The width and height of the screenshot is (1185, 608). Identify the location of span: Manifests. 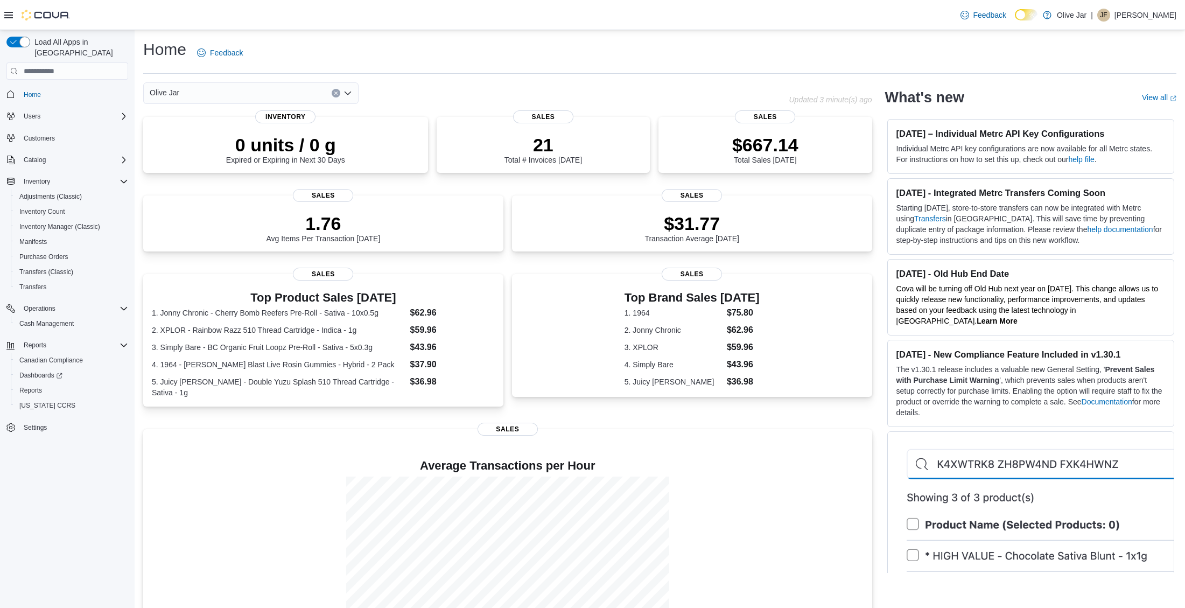
(72, 242).